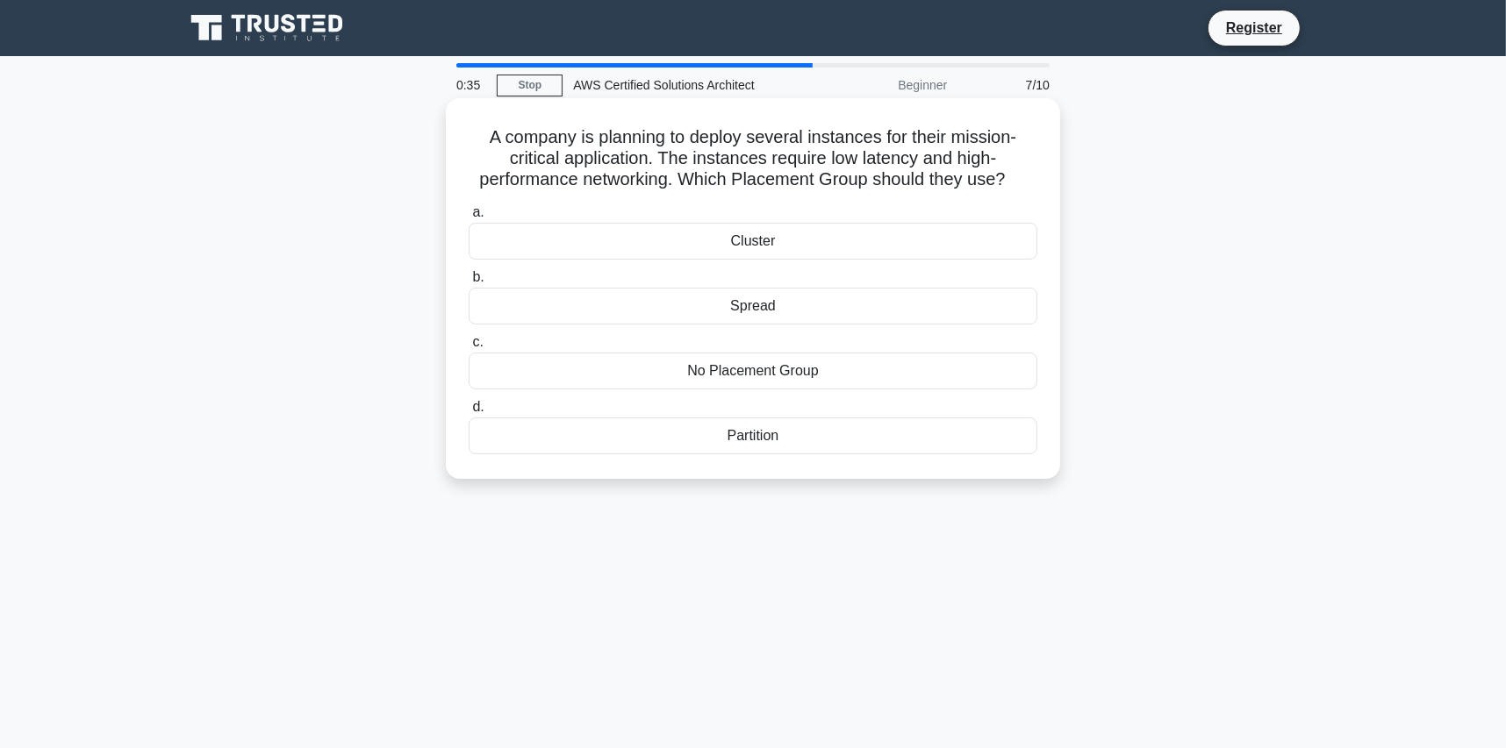  Describe the element at coordinates (477, 276) in the screenshot. I see `span: b.` at that location.